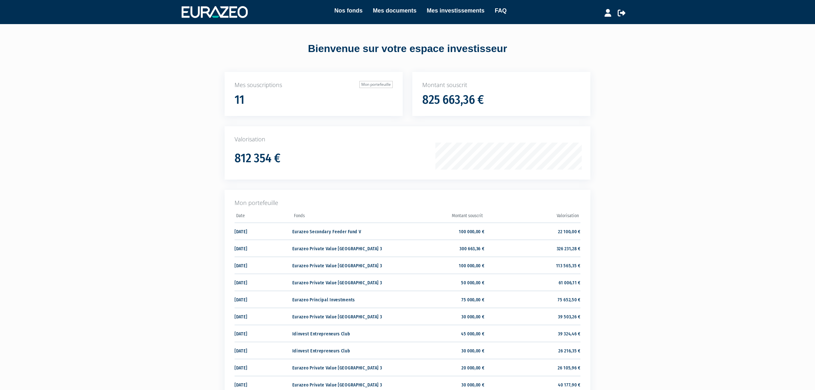 This screenshot has width=815, height=390. Describe the element at coordinates (501, 11) in the screenshot. I see `a: FAQ` at that location.